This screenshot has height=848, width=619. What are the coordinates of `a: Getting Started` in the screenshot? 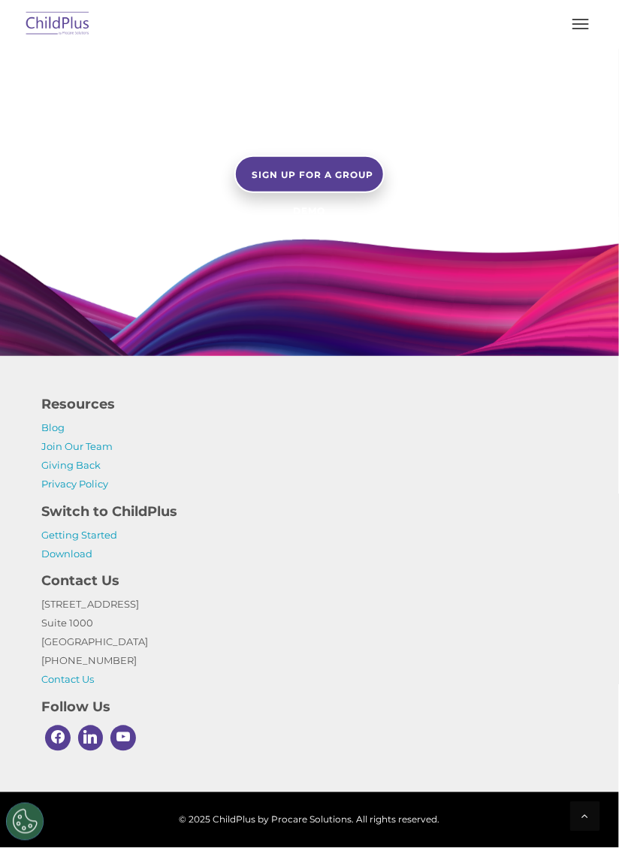 It's located at (79, 535).